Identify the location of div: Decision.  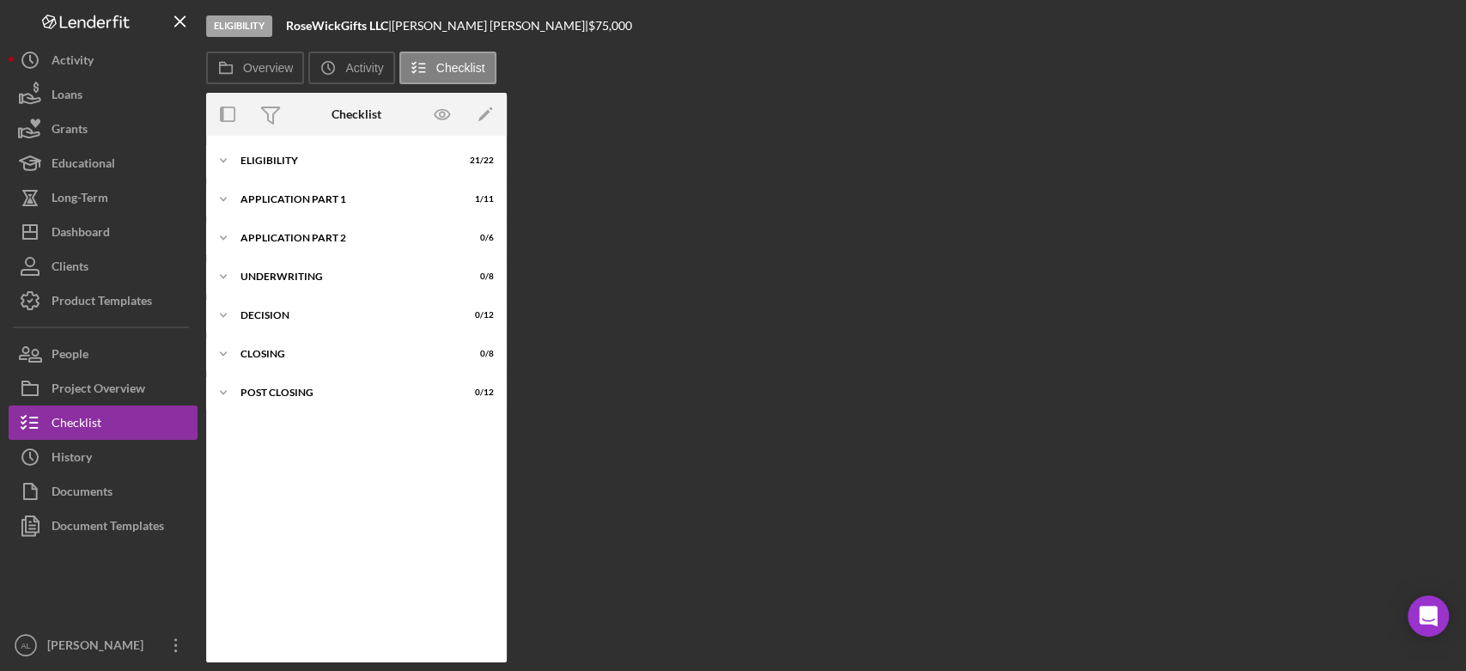
(345, 315).